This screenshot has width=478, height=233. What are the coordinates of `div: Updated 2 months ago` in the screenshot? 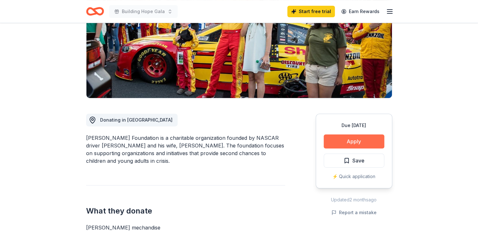 It's located at (354, 199).